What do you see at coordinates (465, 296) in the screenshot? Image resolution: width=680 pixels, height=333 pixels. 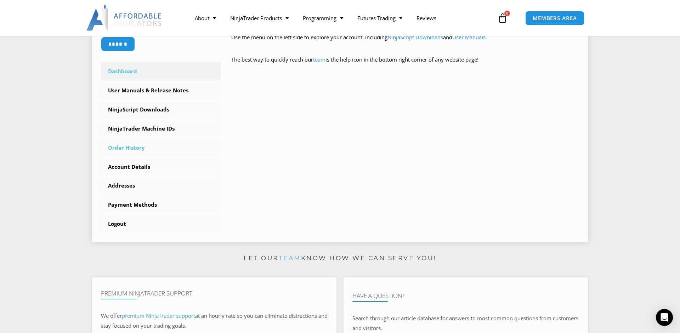 I see `h4: Have A Question?` at bounding box center [465, 296].